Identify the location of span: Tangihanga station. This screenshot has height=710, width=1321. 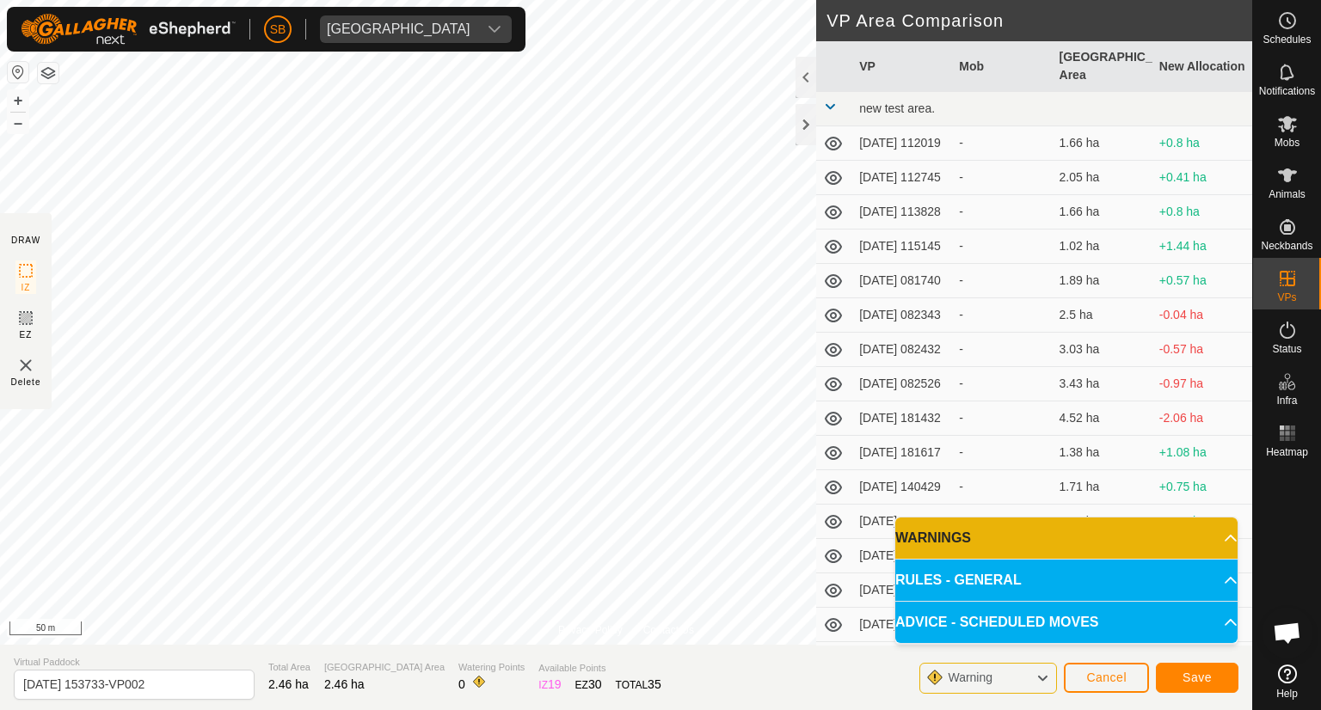
(398, 29).